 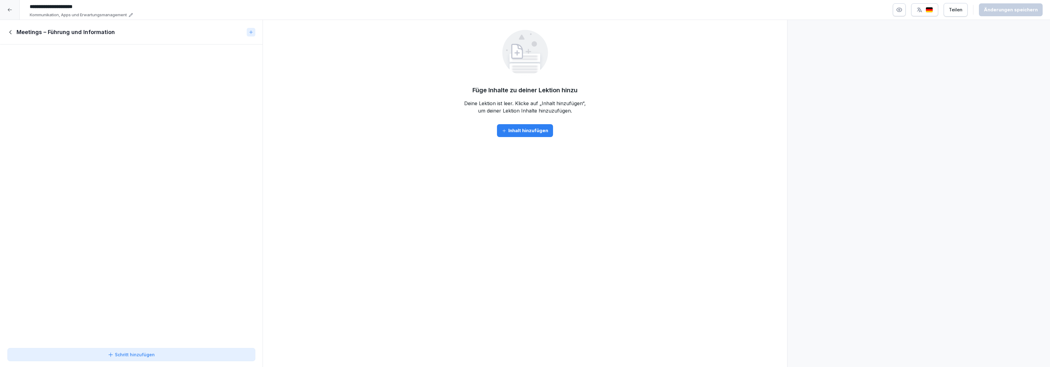 I want to click on img: empty.svg, so click(x=525, y=53).